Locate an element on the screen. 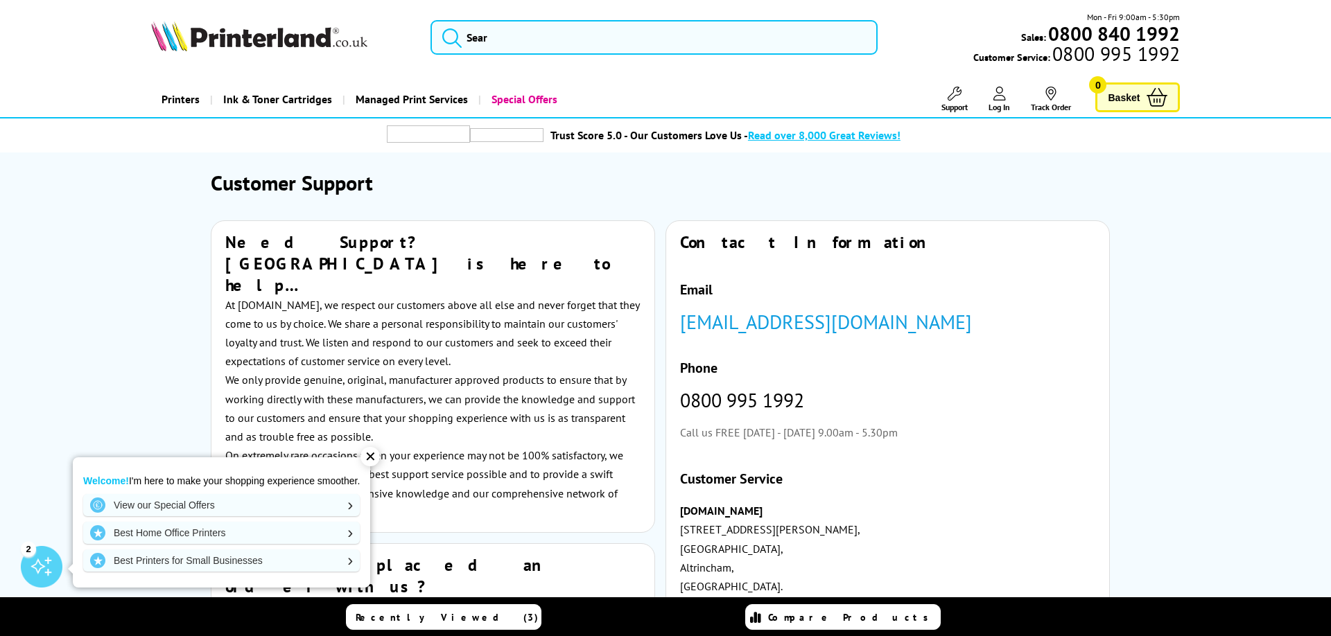  a: View our Special Offers is located at coordinates (221, 505).